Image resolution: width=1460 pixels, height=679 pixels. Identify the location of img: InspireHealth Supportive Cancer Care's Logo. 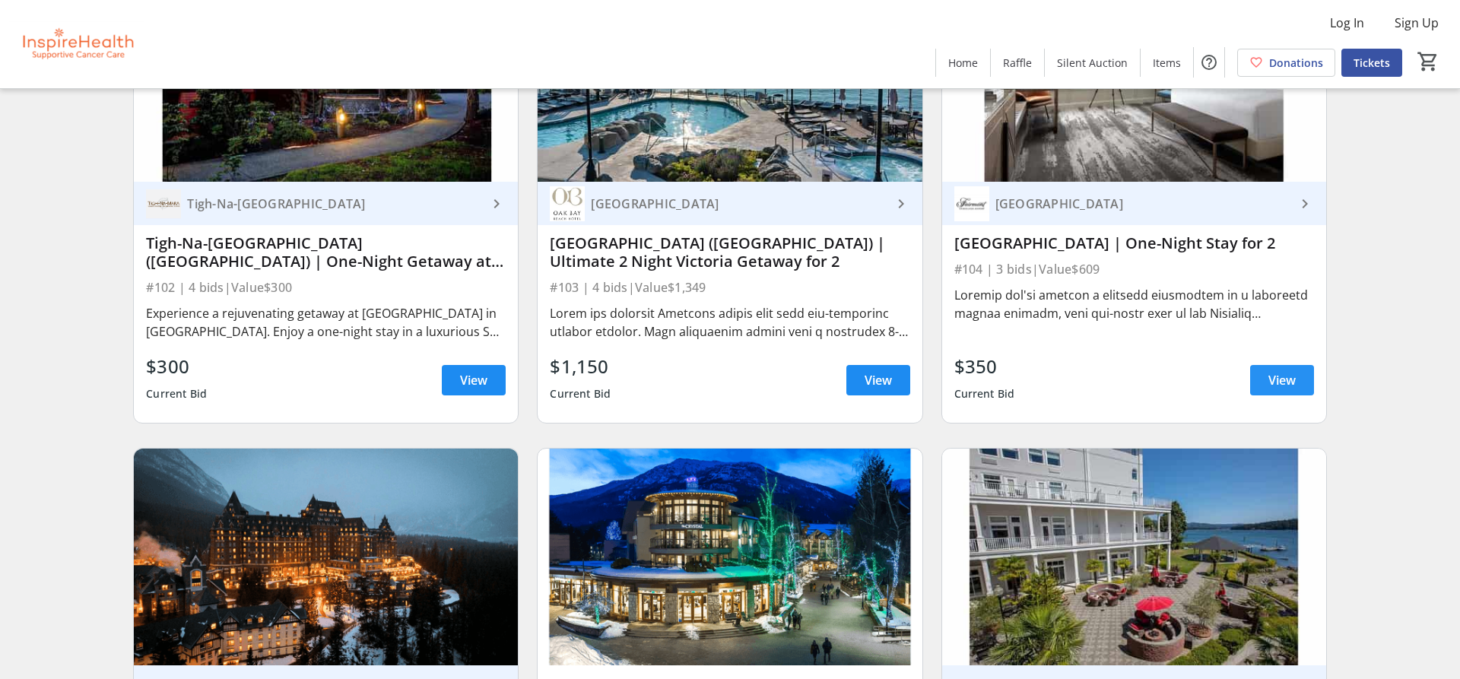
(77, 44).